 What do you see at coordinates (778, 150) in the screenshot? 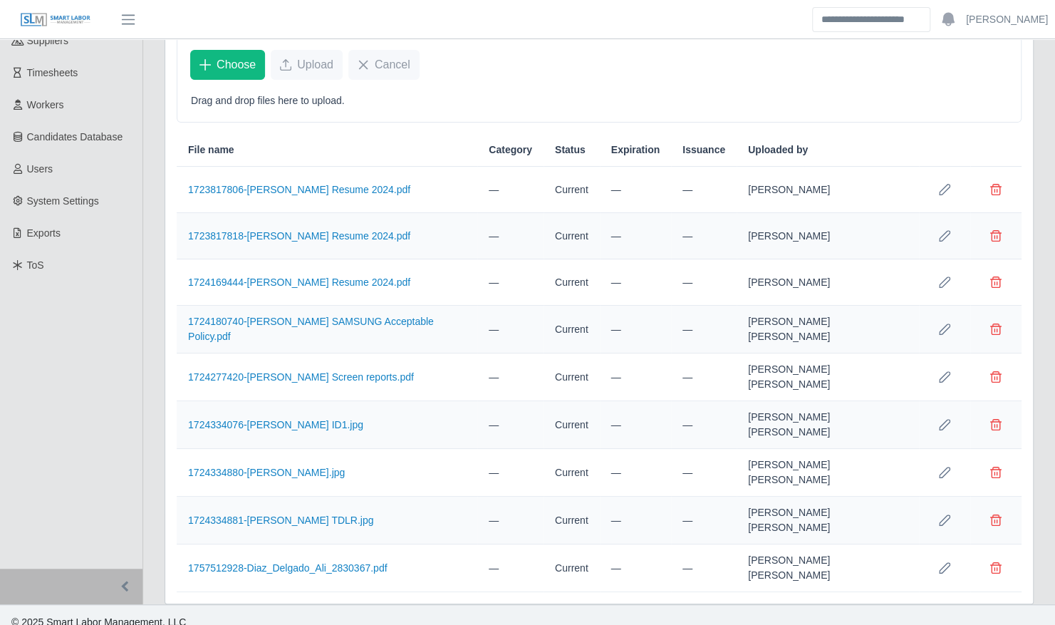
I see `span: Uploaded by` at bounding box center [778, 150].